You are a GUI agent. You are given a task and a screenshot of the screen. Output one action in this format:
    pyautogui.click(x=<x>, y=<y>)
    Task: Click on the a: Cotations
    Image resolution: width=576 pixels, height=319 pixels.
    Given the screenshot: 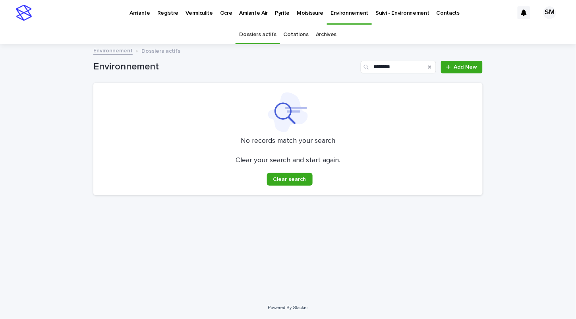 What is the action you would take?
    pyautogui.click(x=296, y=35)
    